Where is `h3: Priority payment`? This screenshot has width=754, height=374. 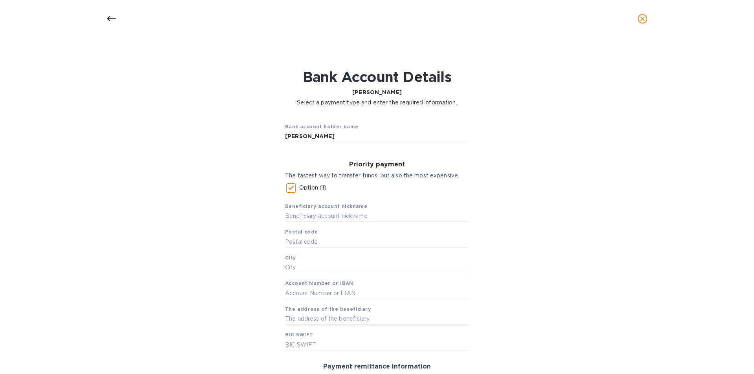 h3: Priority payment is located at coordinates (377, 165).